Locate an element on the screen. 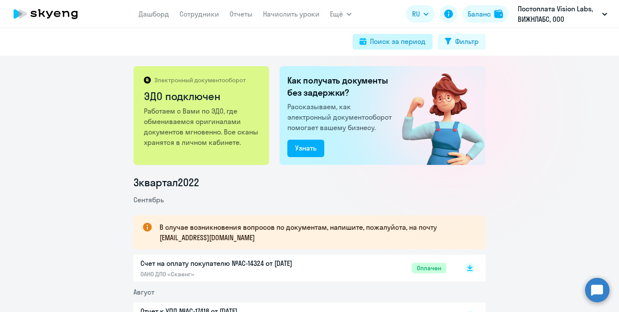 The width and height of the screenshot is (619, 312). button: Поиск за период is located at coordinates (393, 42).